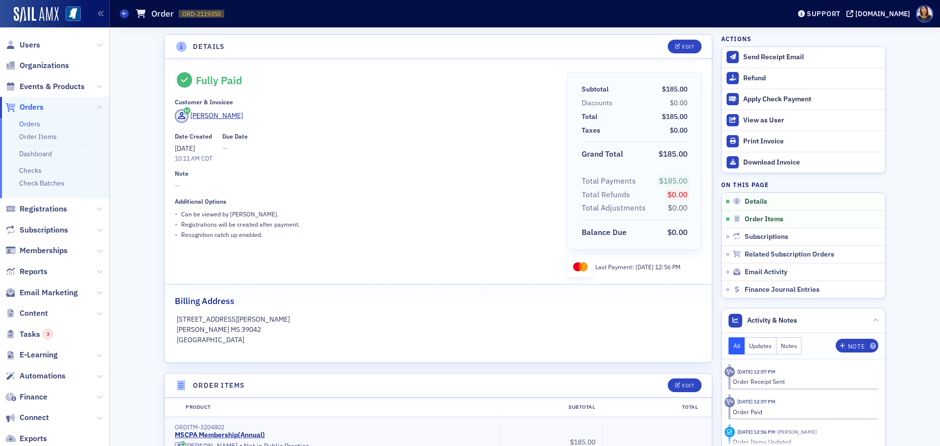 The image size is (940, 446). Describe the element at coordinates (26, 439) in the screenshot. I see `a: Exports` at that location.